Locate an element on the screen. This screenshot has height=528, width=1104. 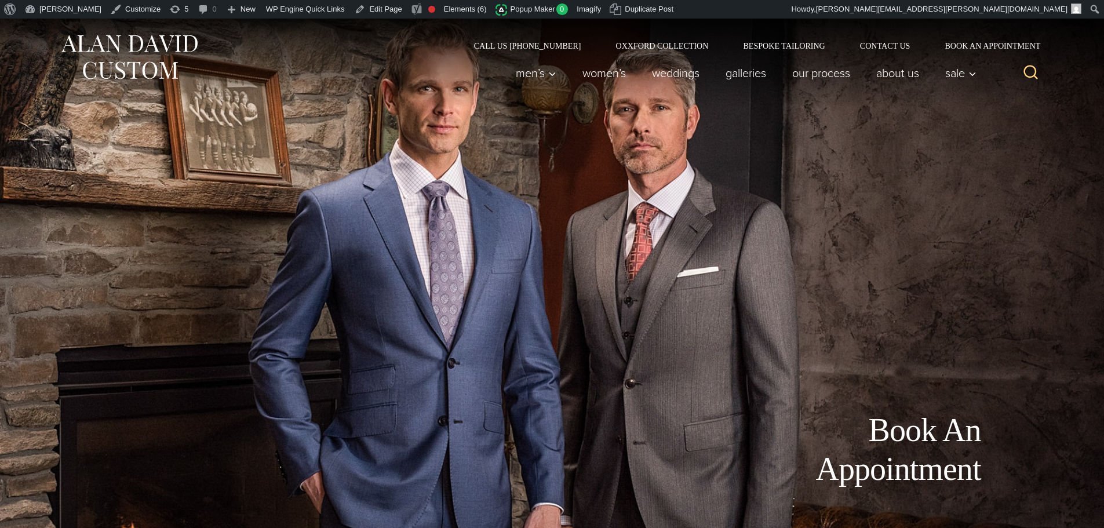
a: Oxxford Collection is located at coordinates (662, 46).